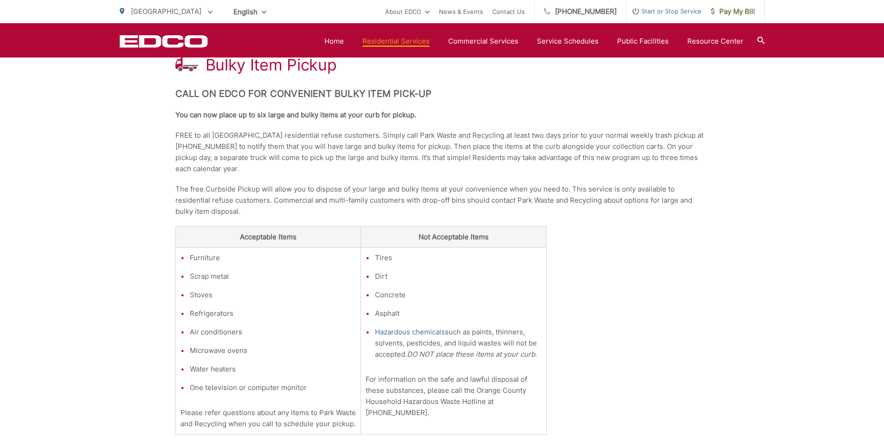 The image size is (884, 442). Describe the element at coordinates (458, 343) in the screenshot. I see `li: such as paints, thinners, solvents, pesticides, and liquid wastes will not be accepted.` at that location.